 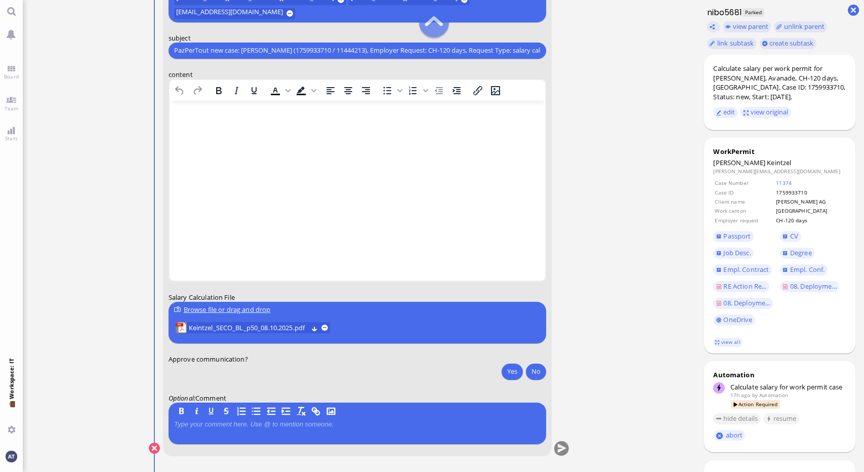 I want to click on button: remove, so click(x=324, y=327).